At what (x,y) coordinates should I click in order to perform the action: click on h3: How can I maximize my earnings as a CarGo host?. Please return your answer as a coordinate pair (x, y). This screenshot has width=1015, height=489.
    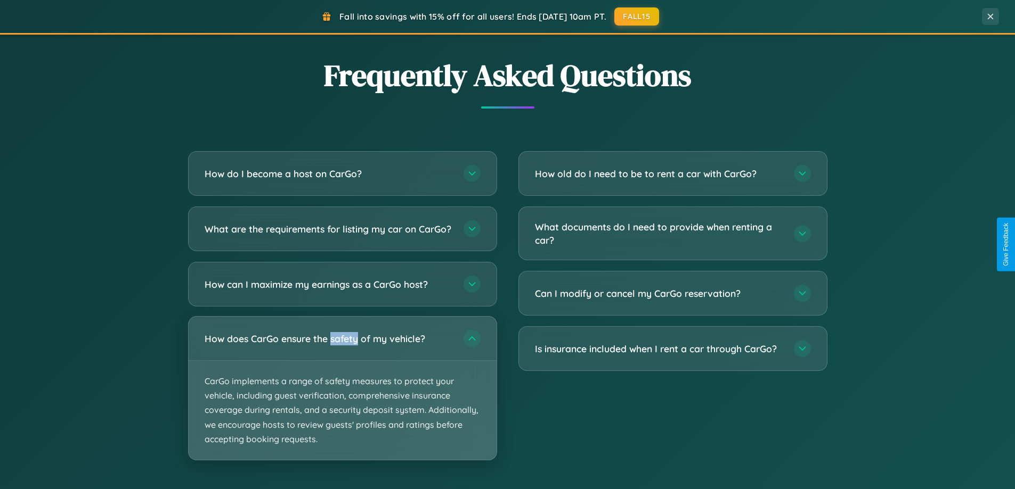
    Looking at the image, I should click on (329, 284).